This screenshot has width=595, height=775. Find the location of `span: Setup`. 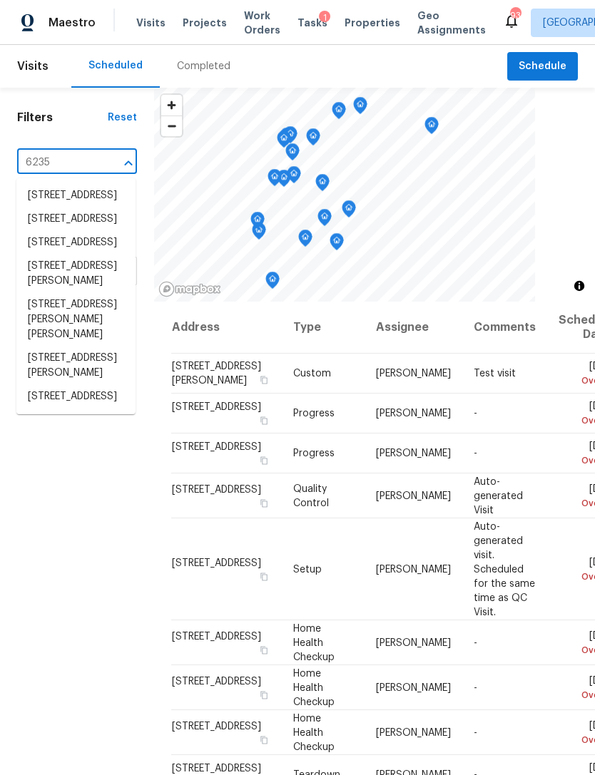

span: Setup is located at coordinates (307, 569).